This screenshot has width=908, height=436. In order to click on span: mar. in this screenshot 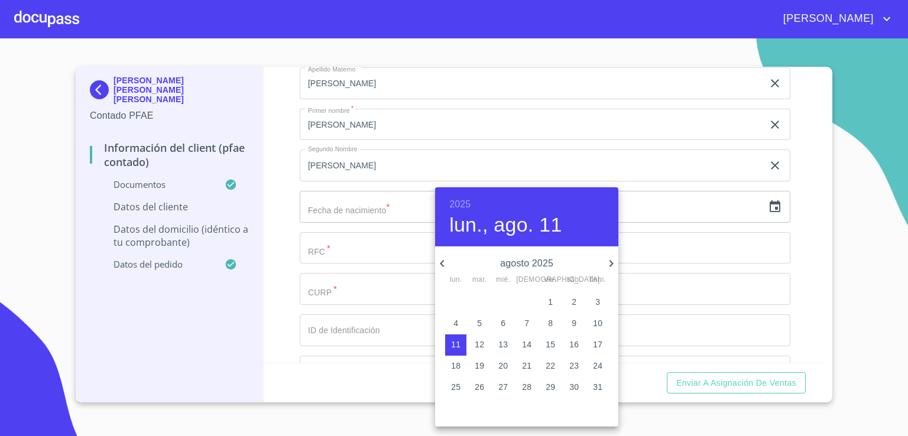, I will do `click(480, 280)`.